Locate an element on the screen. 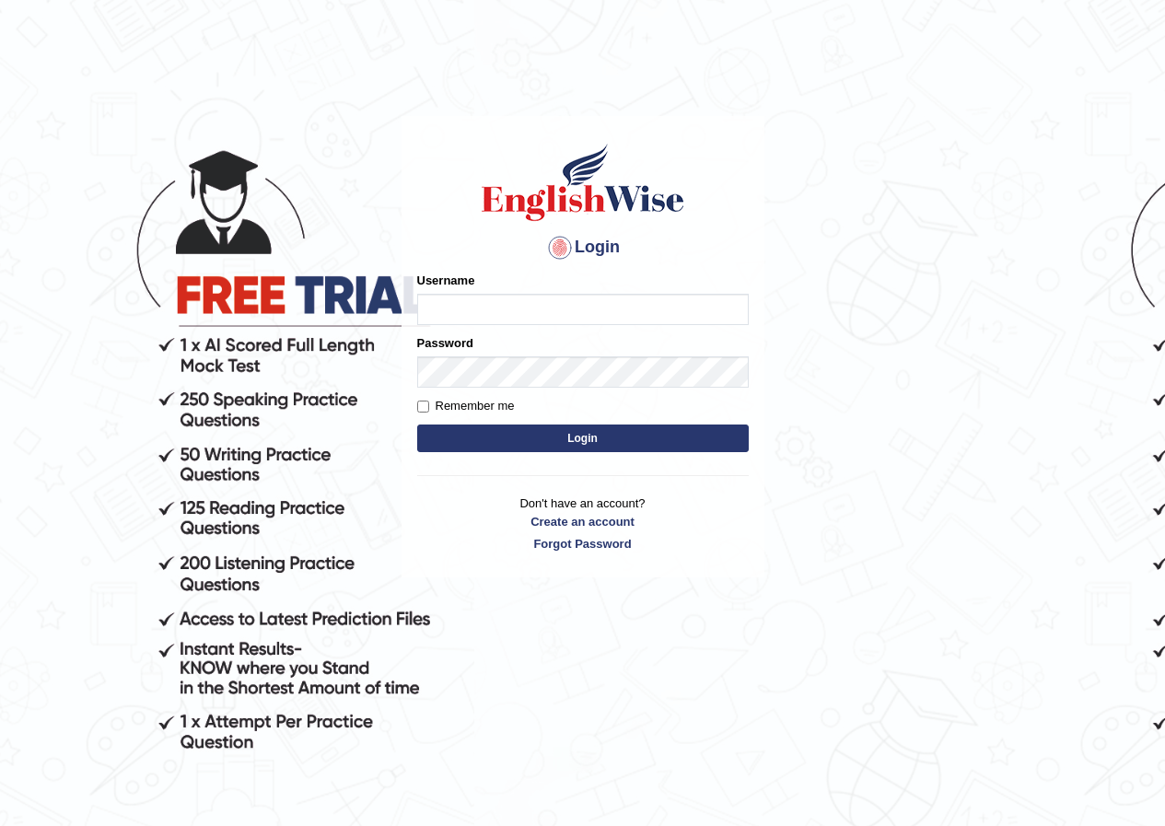  img: Logo of English Wise sign in for intelligent practice with AI is located at coordinates (583, 182).